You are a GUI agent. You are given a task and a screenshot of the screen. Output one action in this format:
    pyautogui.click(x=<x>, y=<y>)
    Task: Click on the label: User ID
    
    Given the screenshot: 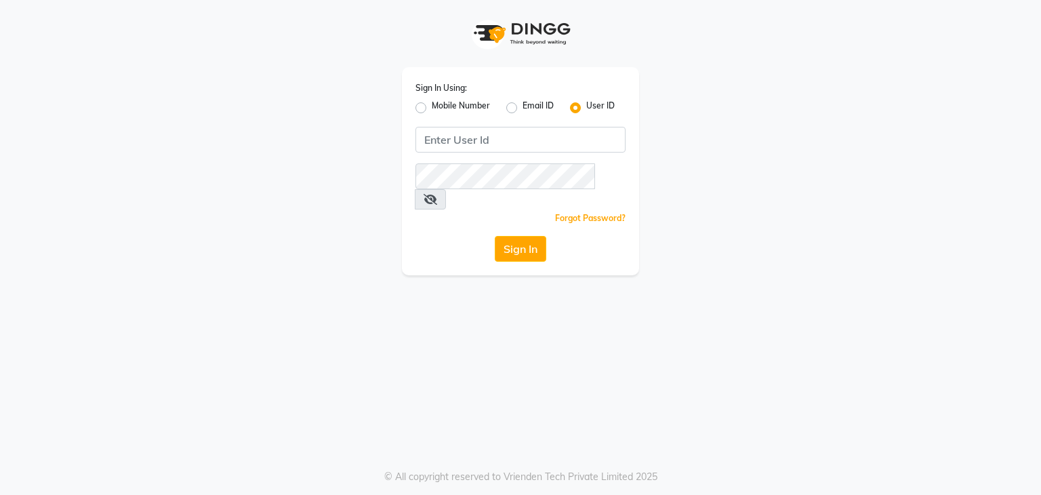 What is the action you would take?
    pyautogui.click(x=600, y=108)
    